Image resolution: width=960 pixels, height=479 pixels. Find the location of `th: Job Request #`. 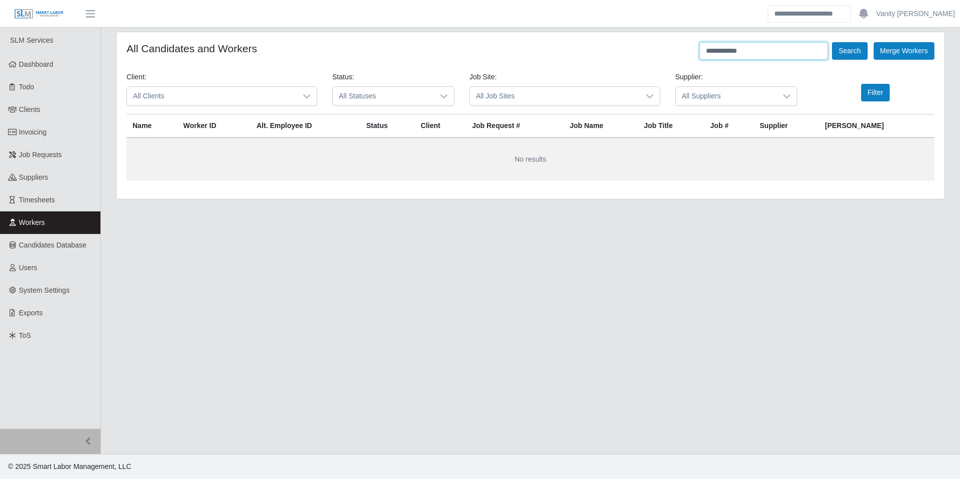

th: Job Request # is located at coordinates (514, 126).